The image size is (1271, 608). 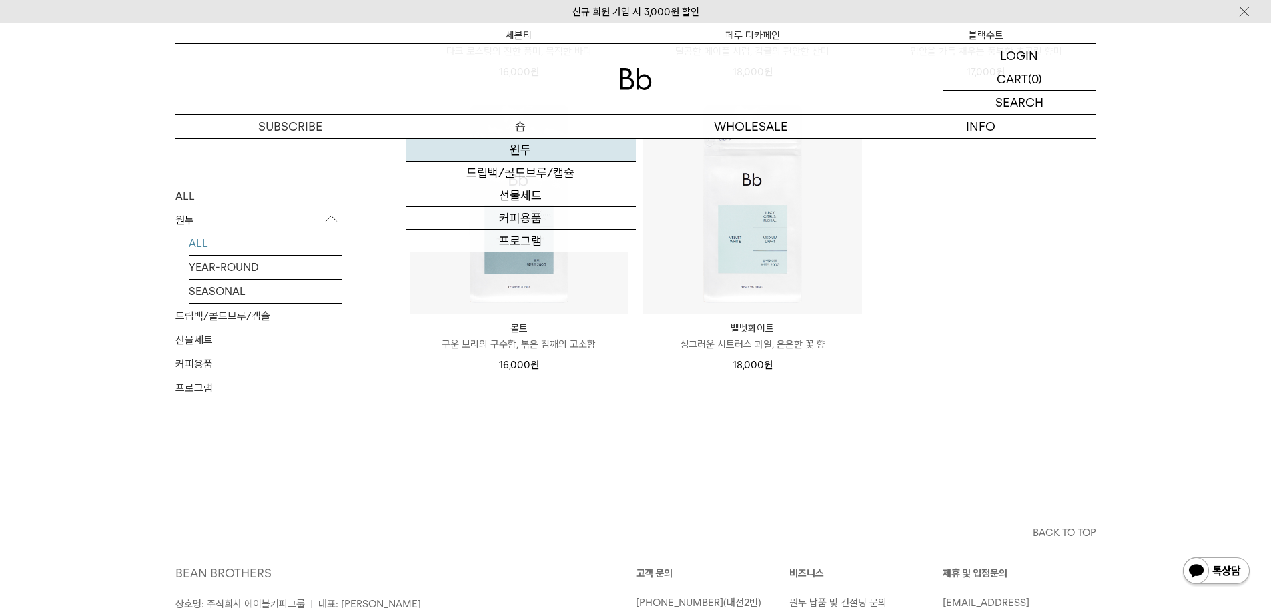 What do you see at coordinates (259, 220) in the screenshot?
I see `p: 원두` at bounding box center [259, 220].